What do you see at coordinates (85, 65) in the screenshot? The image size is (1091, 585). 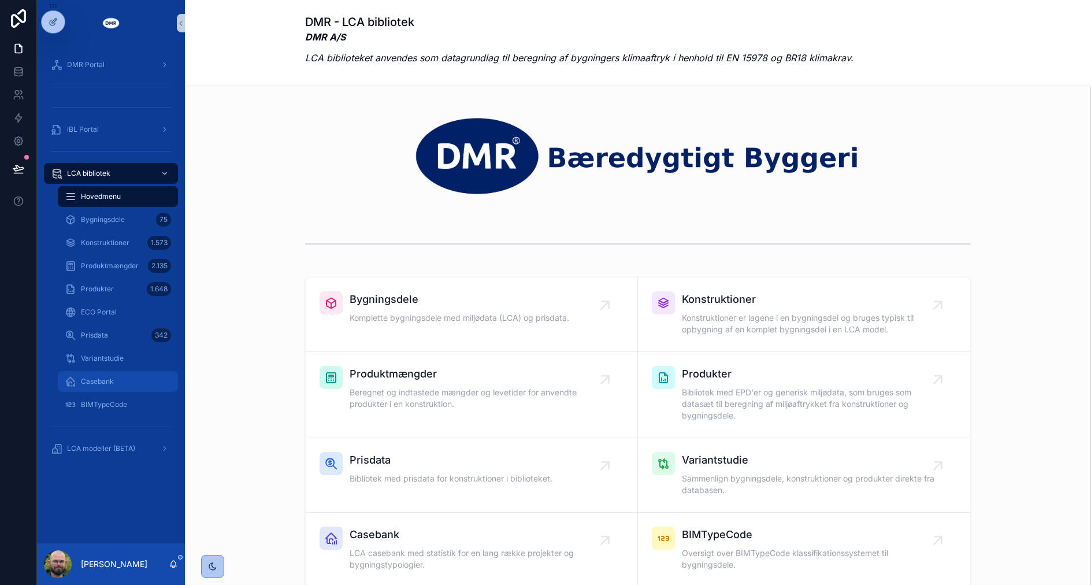 I see `span: DMR Portal` at bounding box center [85, 65].